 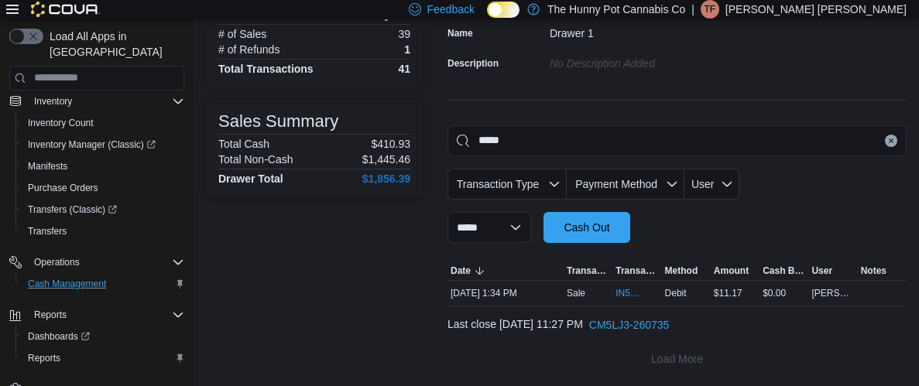 I want to click on span: Cash Out, so click(x=586, y=228).